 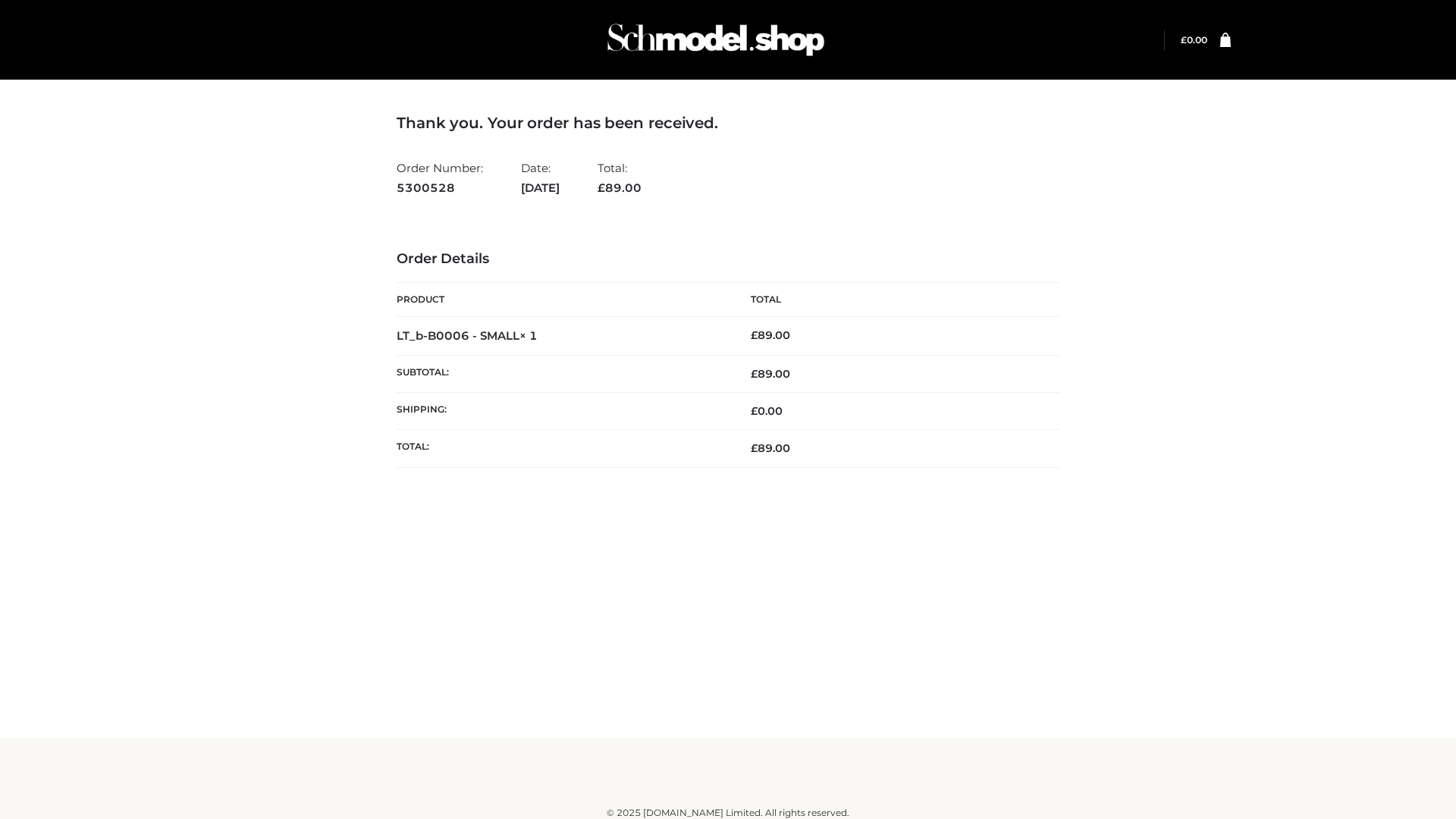 What do you see at coordinates (716, 40) in the screenshot?
I see `img: Schmodel Admin 964` at bounding box center [716, 40].